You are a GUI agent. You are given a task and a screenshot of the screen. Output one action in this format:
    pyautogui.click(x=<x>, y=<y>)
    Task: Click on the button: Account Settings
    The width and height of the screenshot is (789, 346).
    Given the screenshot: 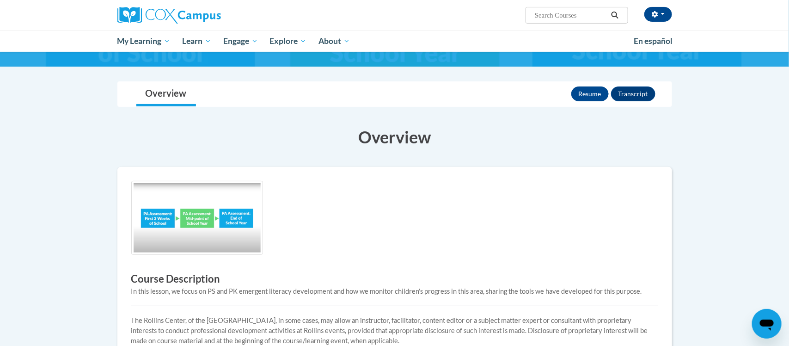 What is the action you would take?
    pyautogui.click(x=658, y=14)
    